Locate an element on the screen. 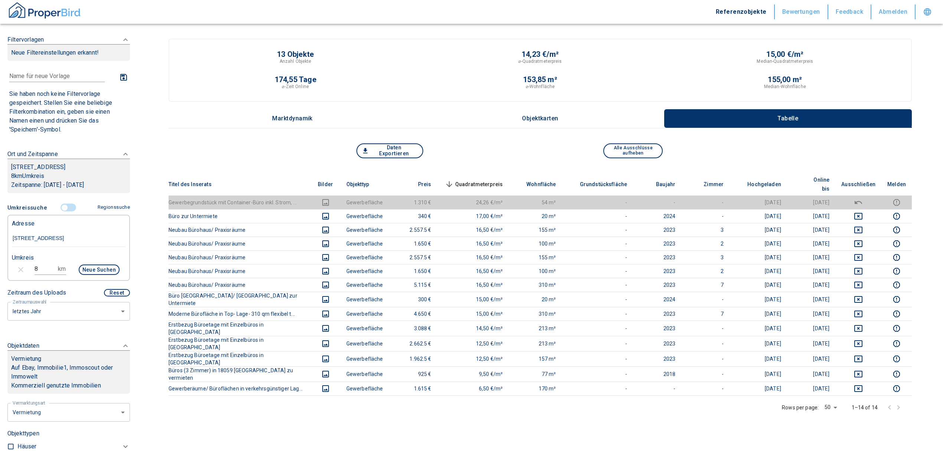 The width and height of the screenshot is (943, 451). td: 54 m² is located at coordinates (535, 202).